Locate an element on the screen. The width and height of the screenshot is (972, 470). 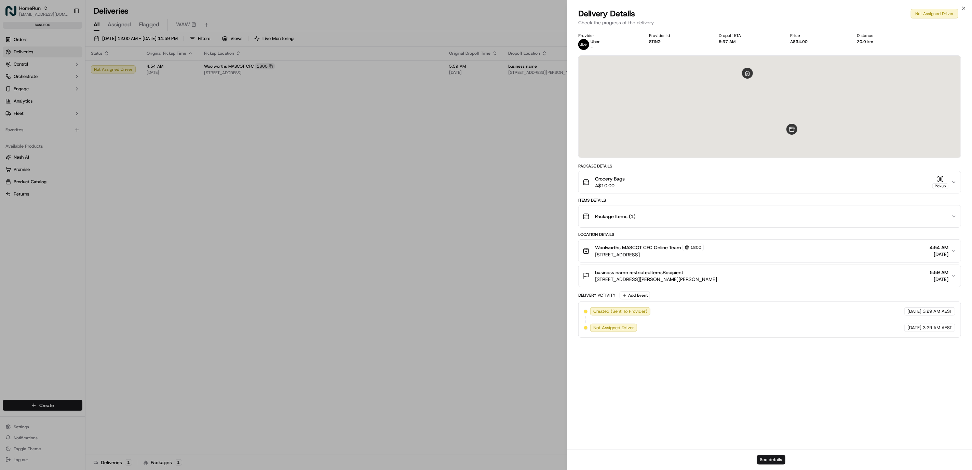
img: Ben Goodger is located at coordinates (12, 105).